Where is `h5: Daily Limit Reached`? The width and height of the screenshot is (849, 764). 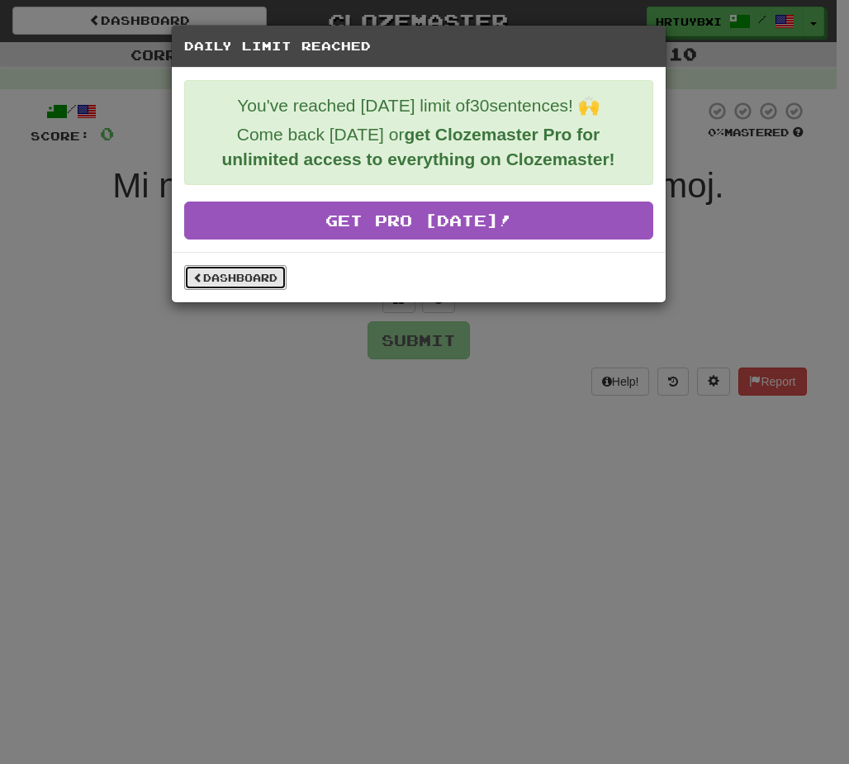
h5: Daily Limit Reached is located at coordinates (419, 46).